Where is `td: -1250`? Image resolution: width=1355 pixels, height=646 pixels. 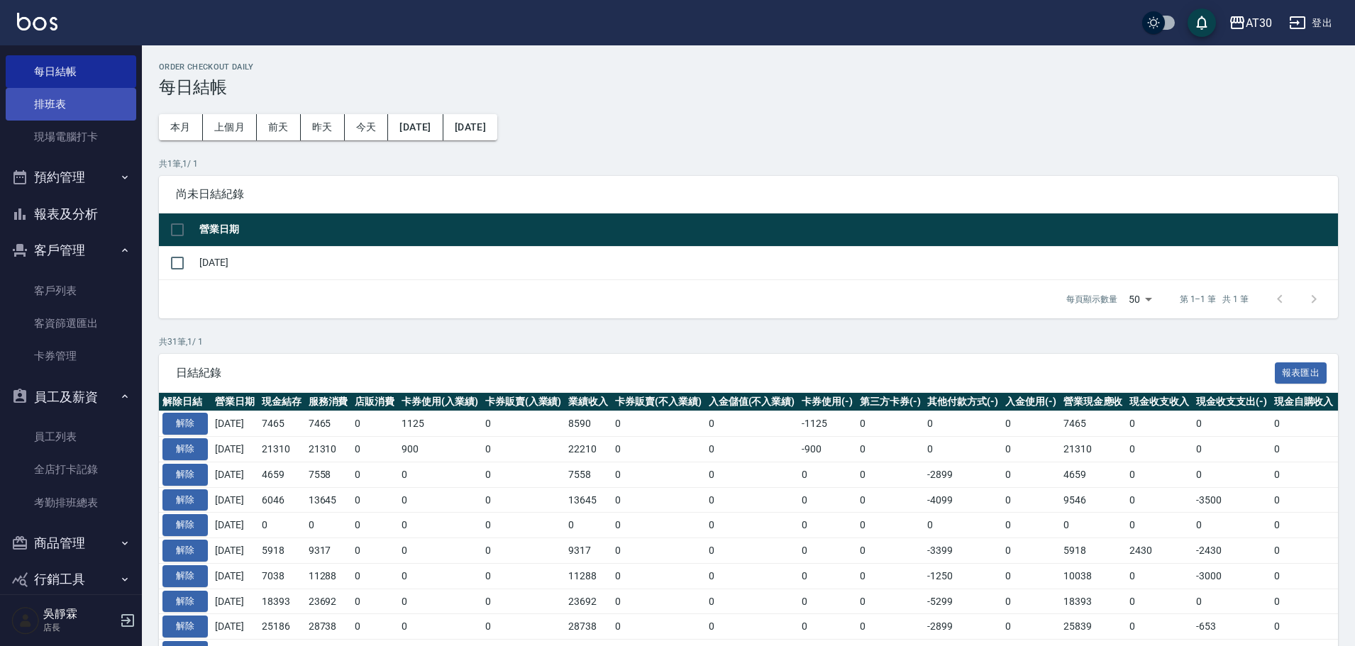 td: -1250 is located at coordinates (962, 576).